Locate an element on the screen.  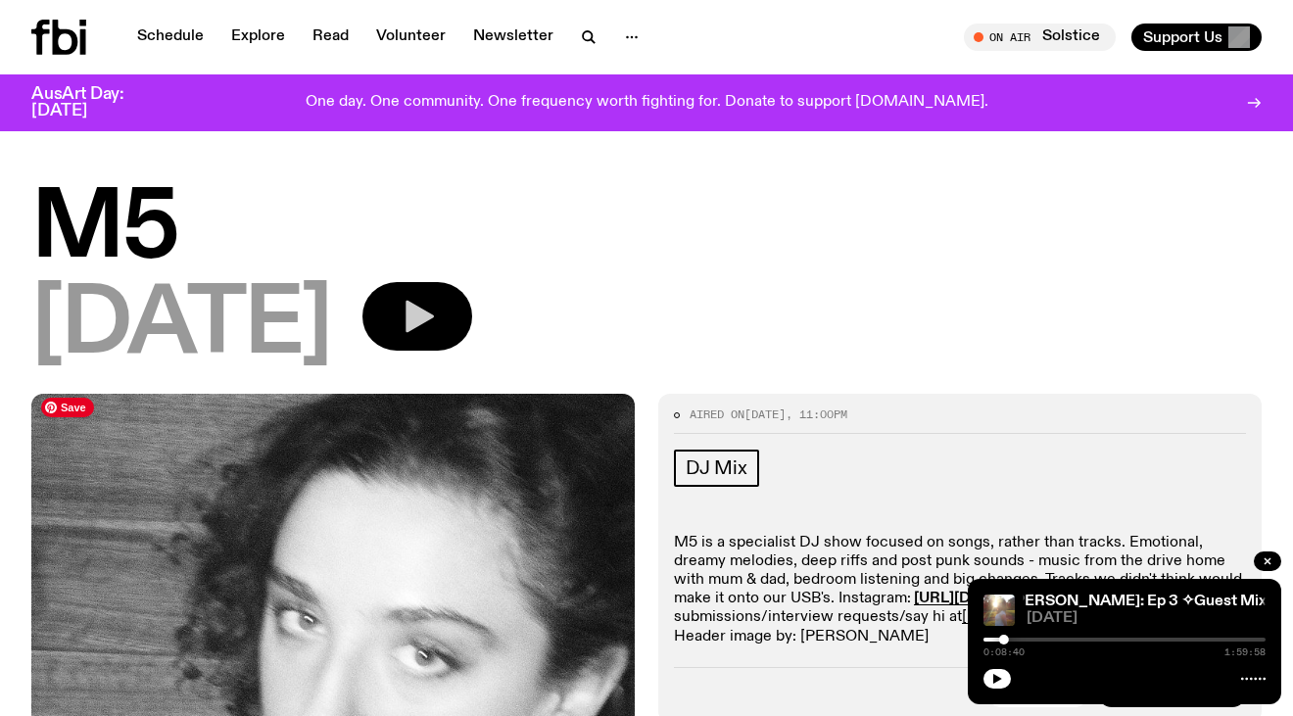
span: 1:59:58 is located at coordinates (1245, 653).